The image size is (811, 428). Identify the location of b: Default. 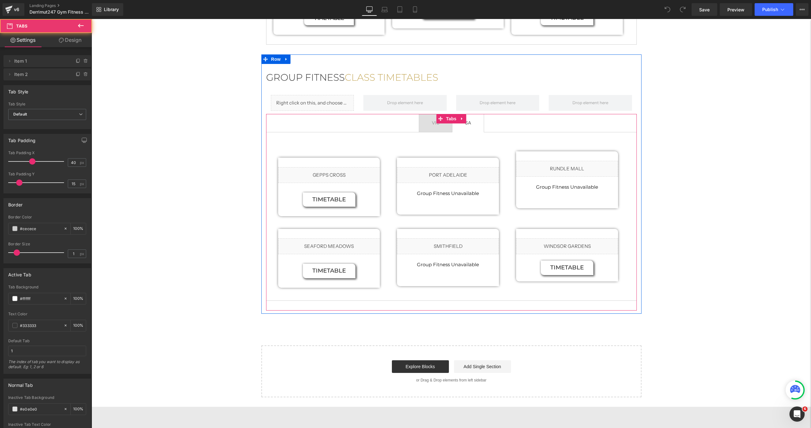
(20, 114).